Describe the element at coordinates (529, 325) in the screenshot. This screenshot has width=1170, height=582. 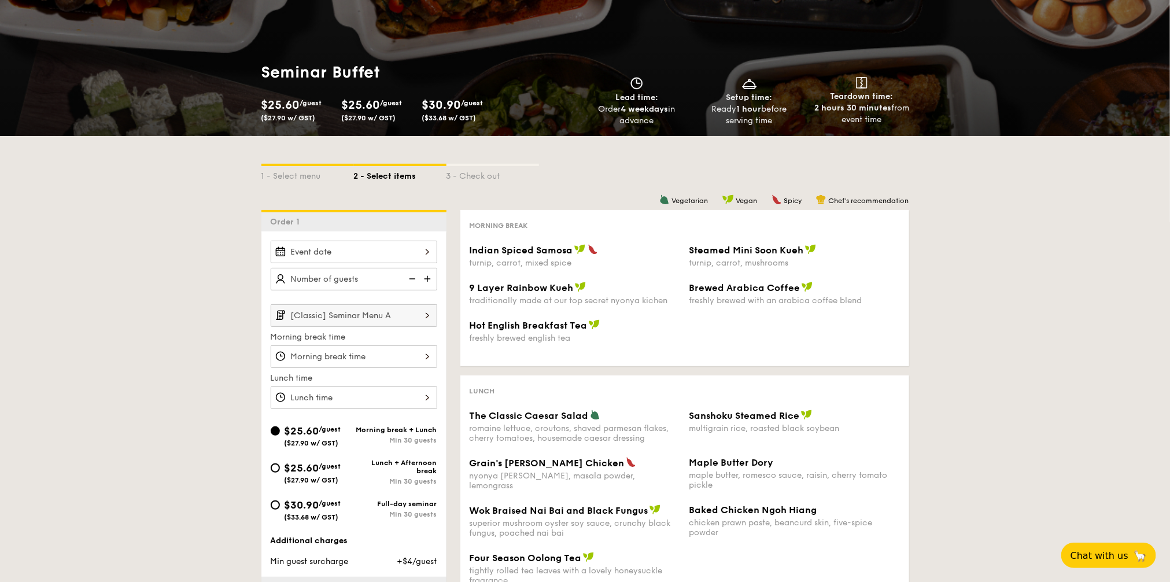
I see `span: Hot English Breakfast Tea` at that location.